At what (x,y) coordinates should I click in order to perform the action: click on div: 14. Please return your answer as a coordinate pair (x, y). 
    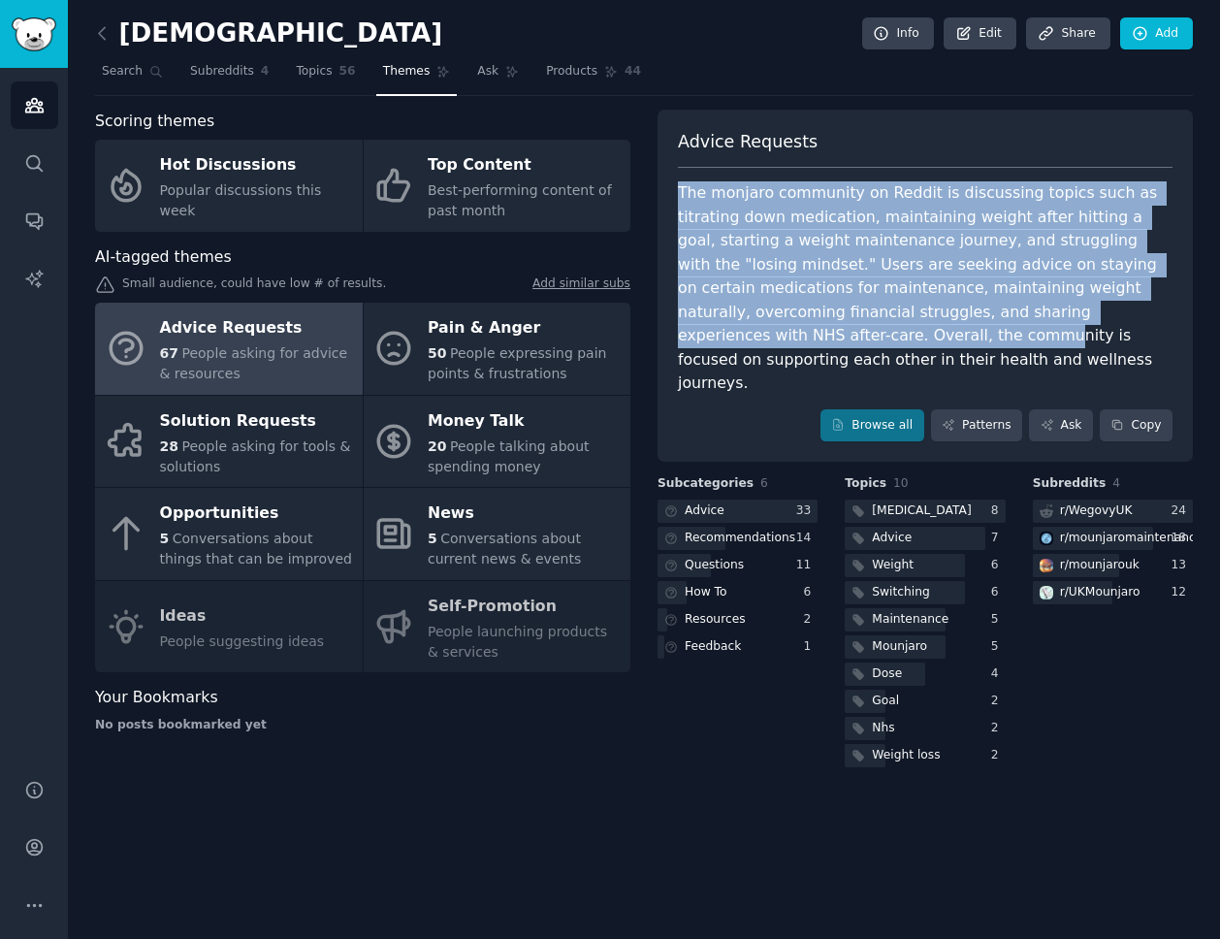
    Looking at the image, I should click on (807, 538).